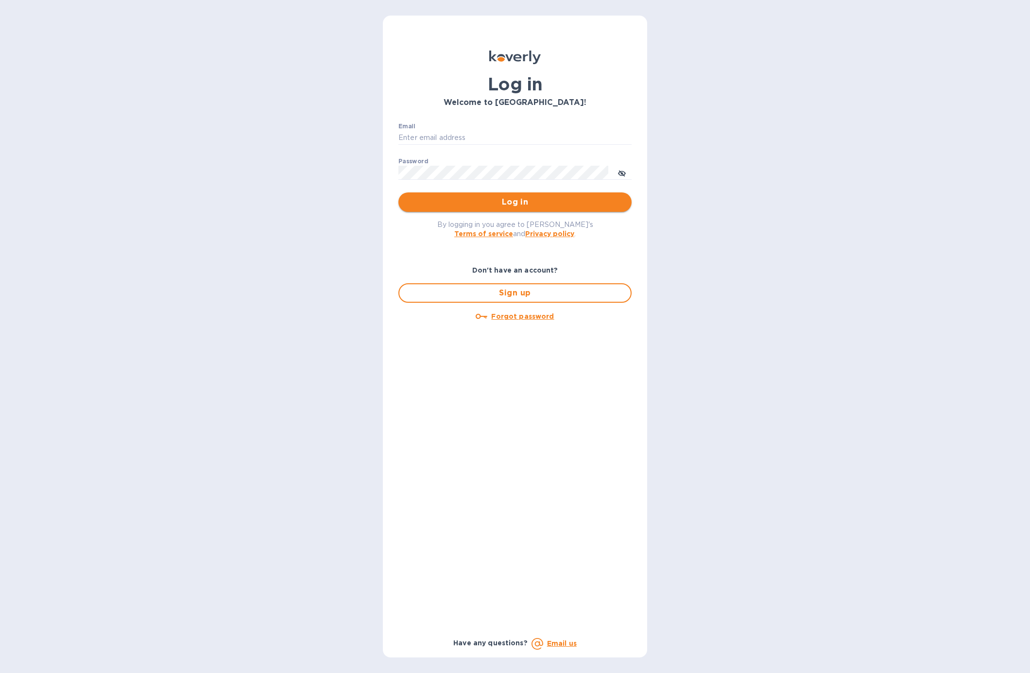 The image size is (1030, 673). I want to click on span: Log in, so click(515, 202).